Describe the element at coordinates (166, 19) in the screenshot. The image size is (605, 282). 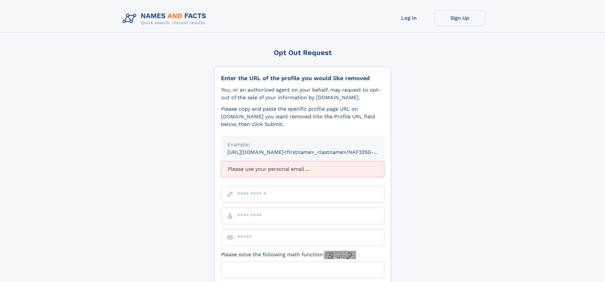
I see `img: Logo Names and Facts` at that location.